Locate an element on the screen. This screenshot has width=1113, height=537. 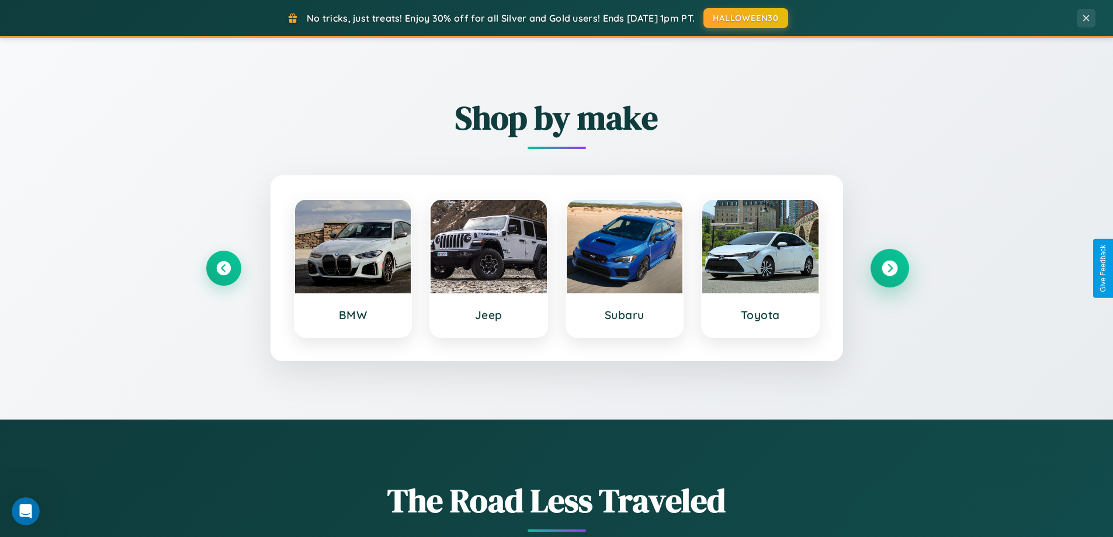
h3: Jeep is located at coordinates (488, 315).